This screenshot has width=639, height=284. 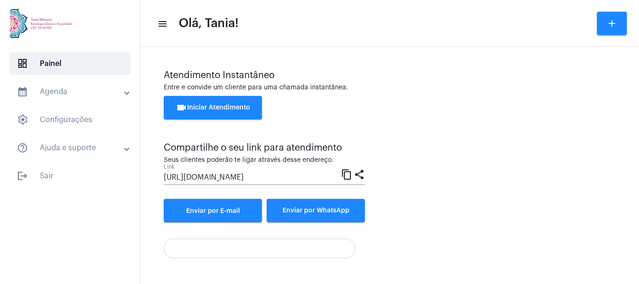 I want to click on mat-icon: videocam, so click(x=181, y=108).